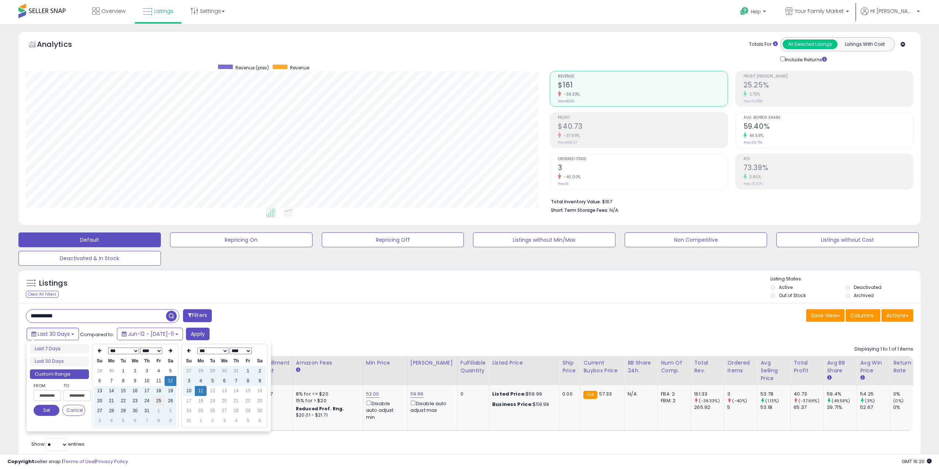 Image resolution: width=939 pixels, height=469 pixels. What do you see at coordinates (59, 349) in the screenshot?
I see `li: Last 7 Days` at bounding box center [59, 349].